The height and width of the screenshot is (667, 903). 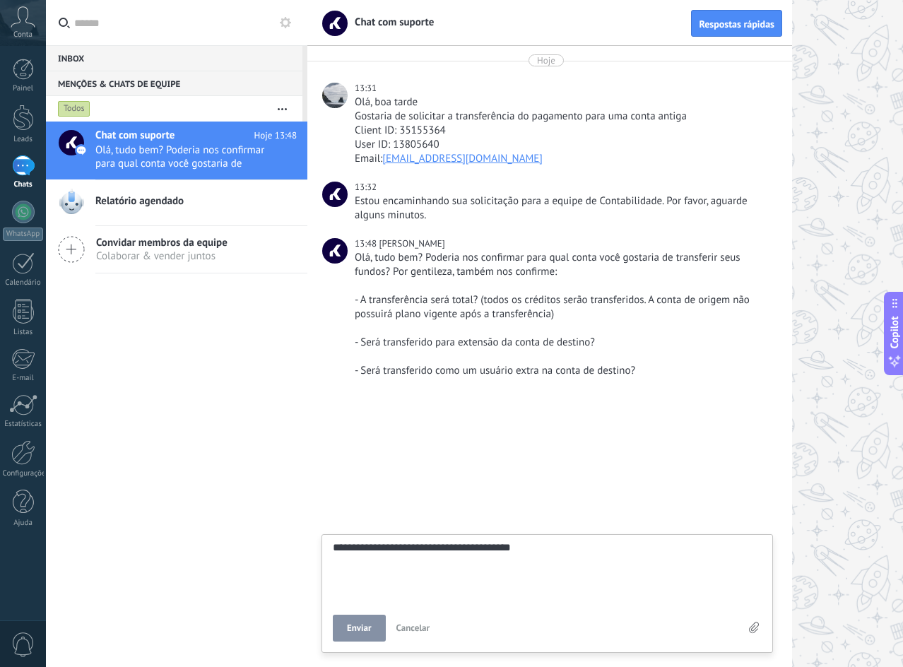 What do you see at coordinates (177, 203) in the screenshot?
I see `a: Relatório agendado` at bounding box center [177, 203].